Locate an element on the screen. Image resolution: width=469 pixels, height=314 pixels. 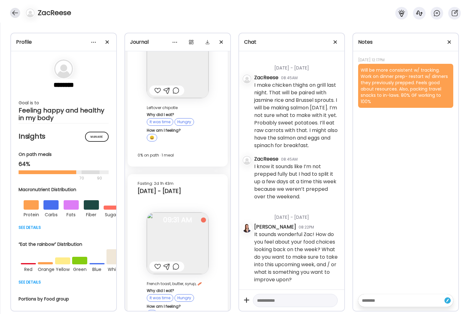
div: I make chicken thighs on grill last night. That will be paired with jasmine rice and Brussel spro... is located at coordinates (297, 116).